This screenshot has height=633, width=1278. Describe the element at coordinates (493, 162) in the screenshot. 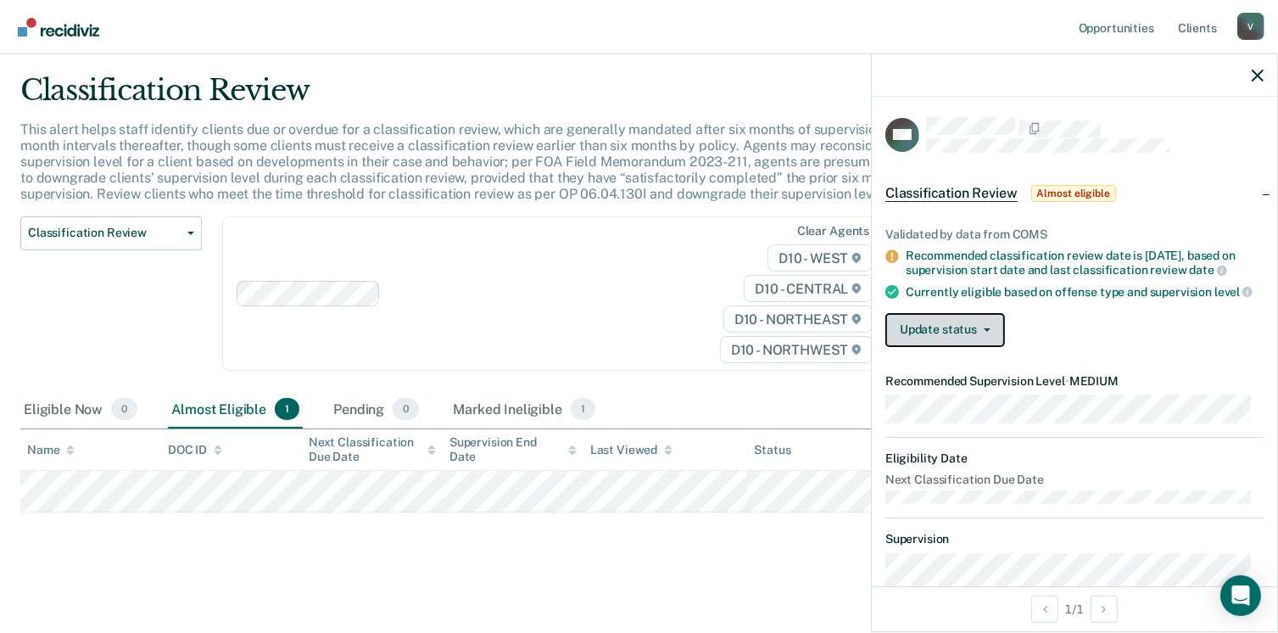

I see `p: This alert helps staff identify clients due or overdue for a classification review, which are gen...` at that location.